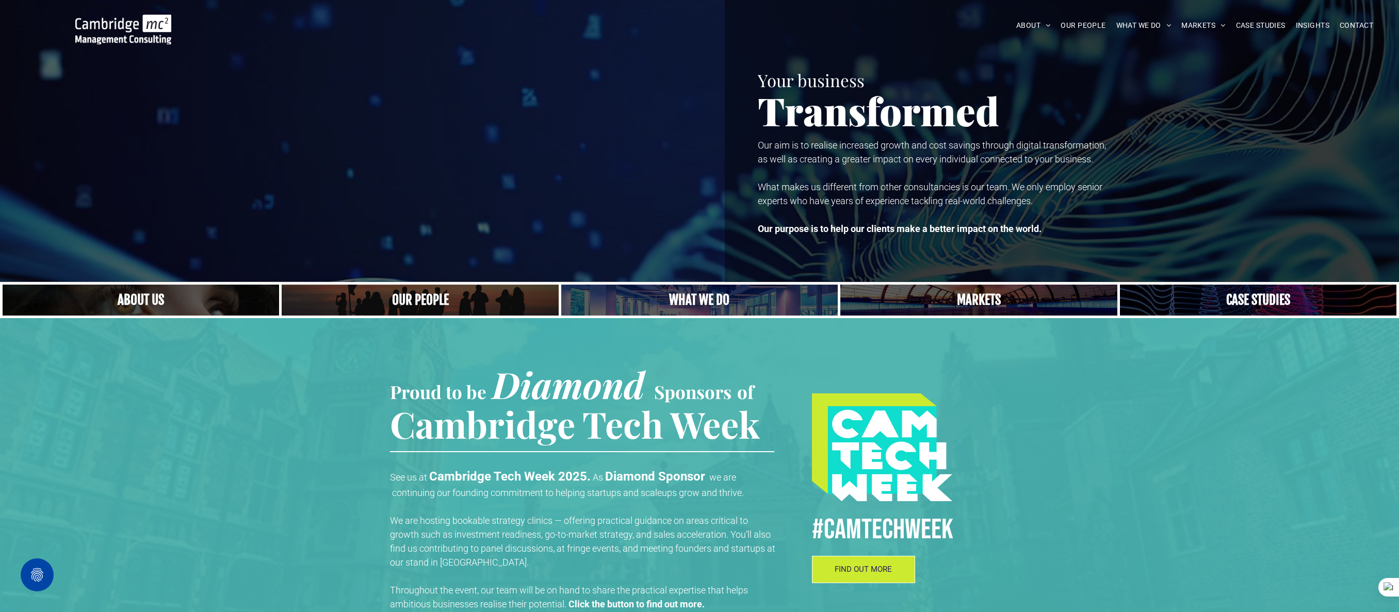  I want to click on a: MARKETS, so click(1203, 25).